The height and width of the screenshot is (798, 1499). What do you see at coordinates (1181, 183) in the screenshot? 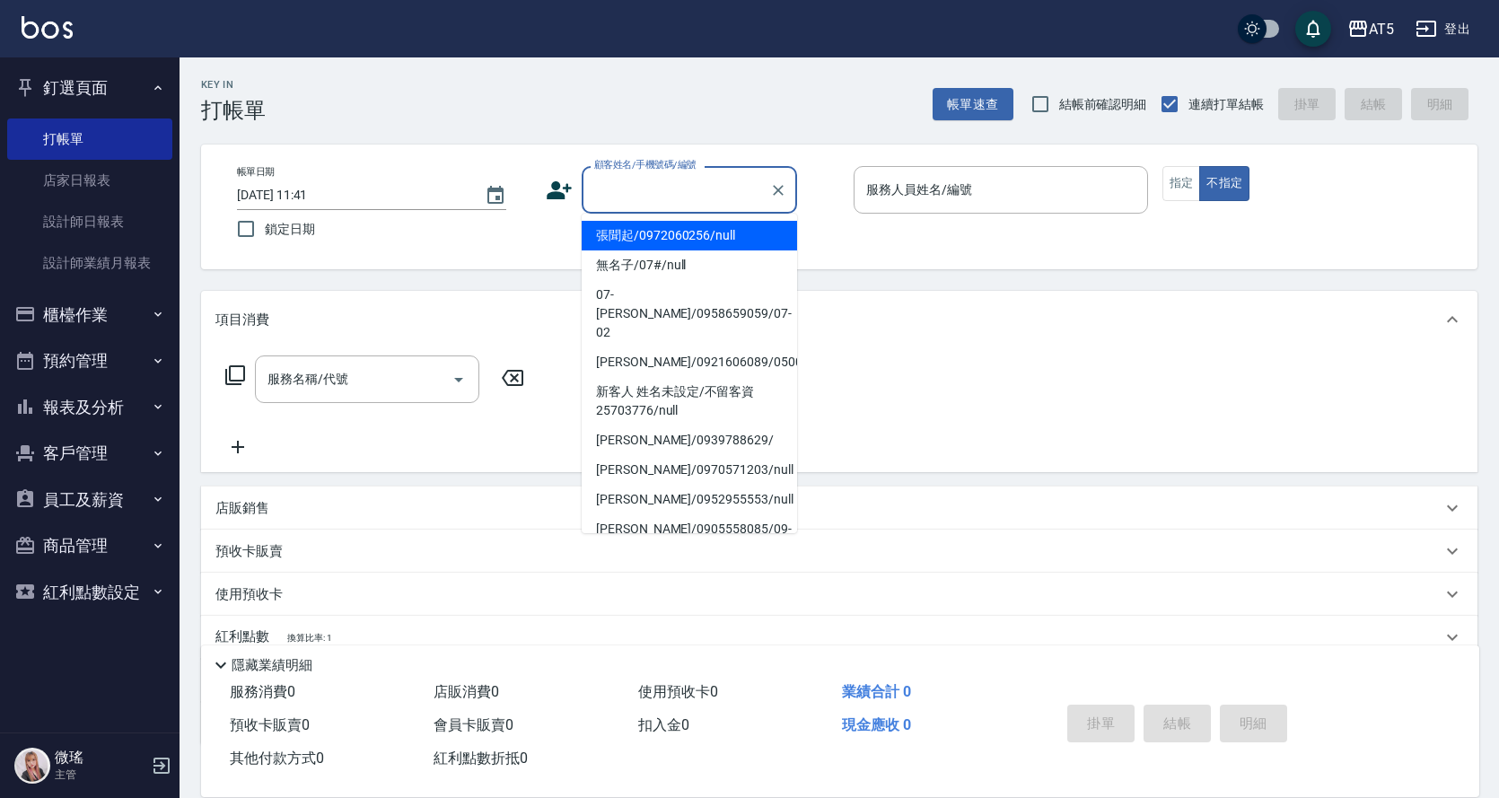
I see `button: 指定` at bounding box center [1181, 183].